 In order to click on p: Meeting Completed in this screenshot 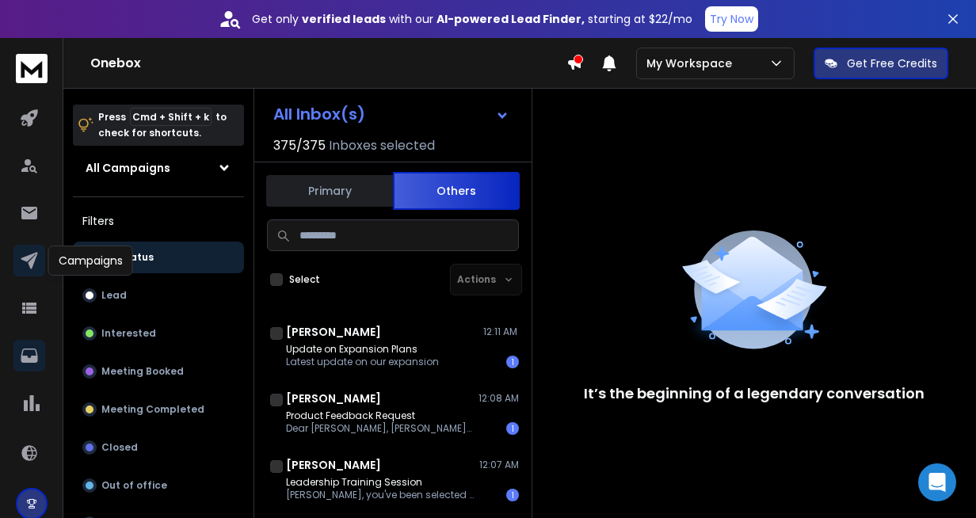, I will do `click(153, 409)`.